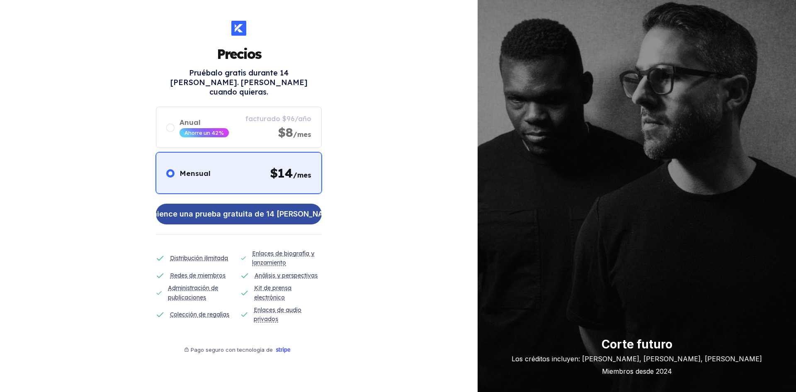 The width and height of the screenshot is (796, 392). Describe the element at coordinates (286, 275) in the screenshot. I see `font: Análisis y perspectivas` at that location.